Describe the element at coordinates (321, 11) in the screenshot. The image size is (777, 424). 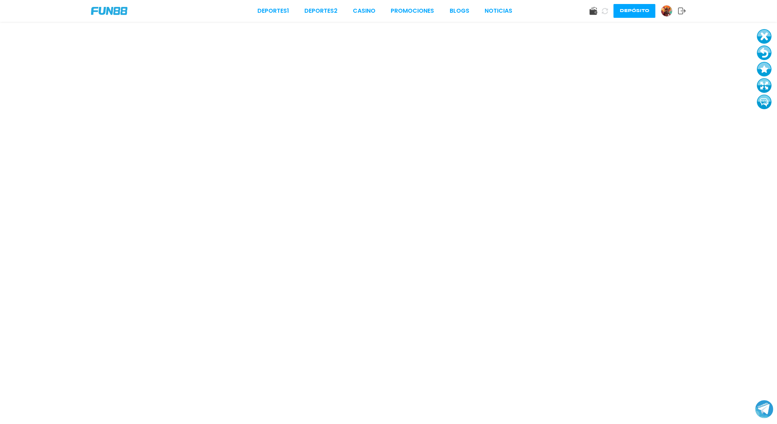
I see `a: Deportes2` at that location.